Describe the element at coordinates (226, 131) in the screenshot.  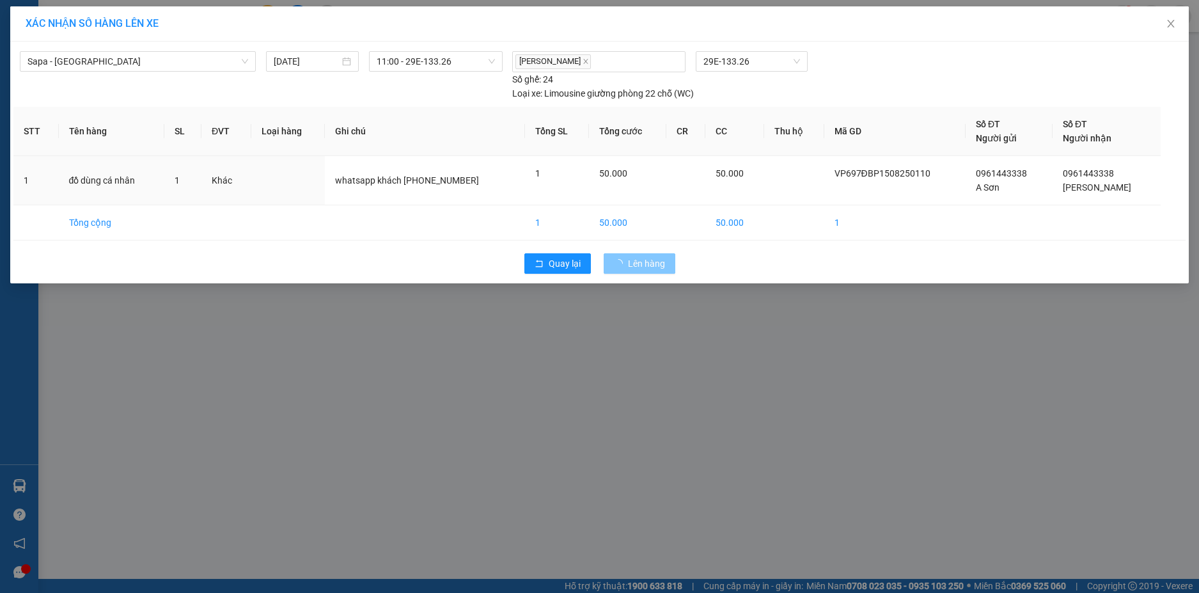
I see `th: ĐVT` at that location.